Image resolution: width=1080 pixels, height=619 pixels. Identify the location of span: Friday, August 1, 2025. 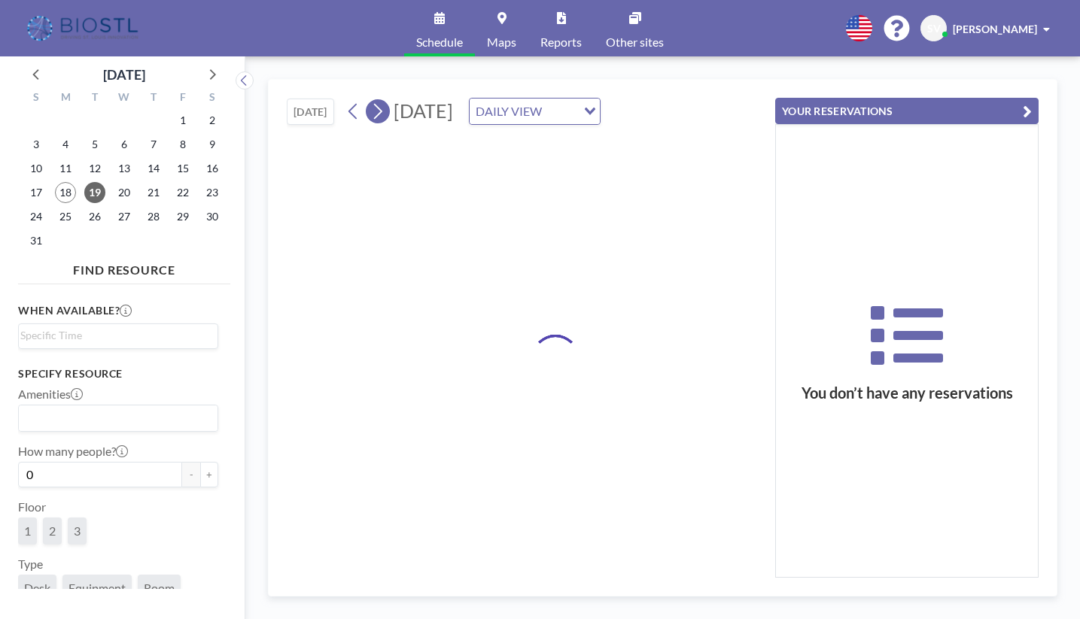
(183, 120).